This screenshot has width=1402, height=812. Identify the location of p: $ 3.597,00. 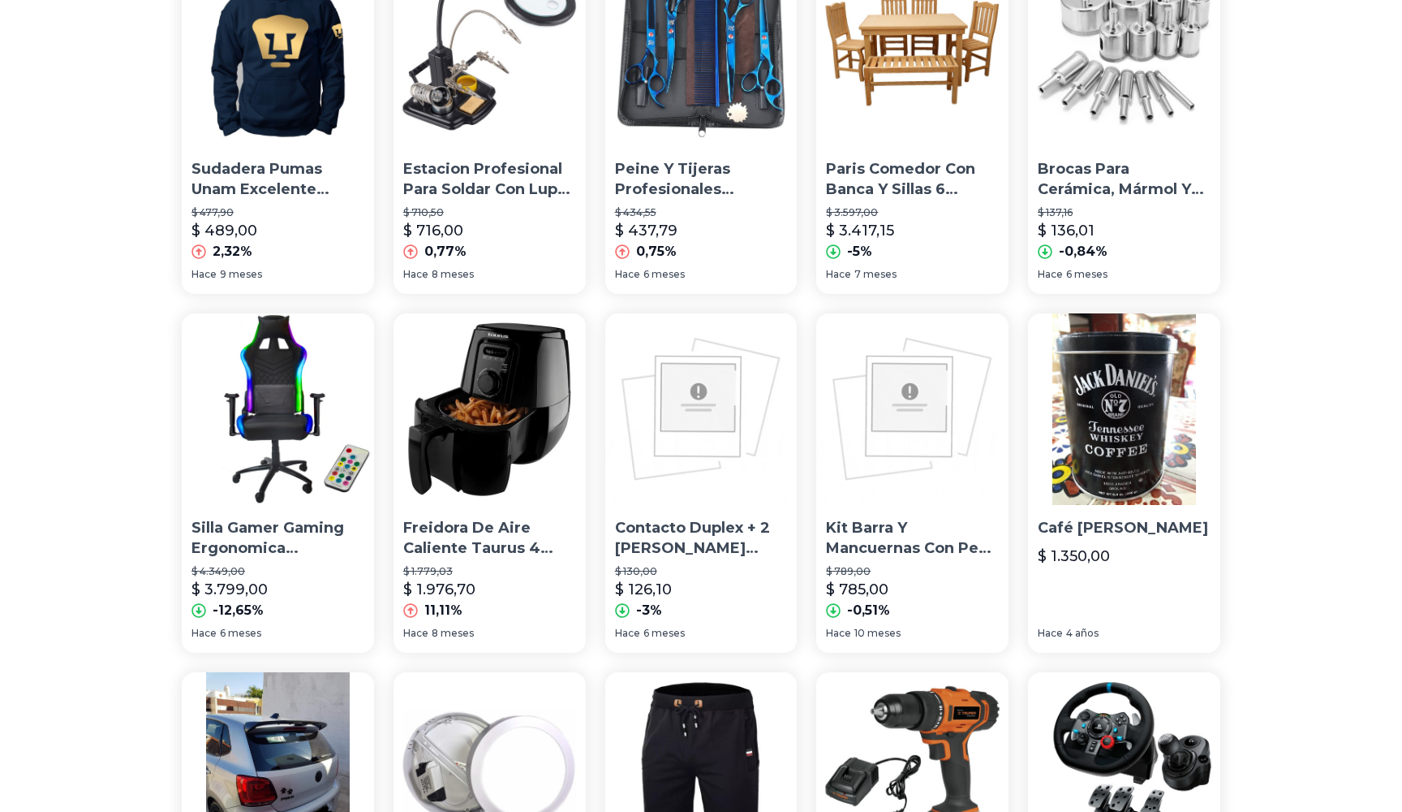
(912, 213).